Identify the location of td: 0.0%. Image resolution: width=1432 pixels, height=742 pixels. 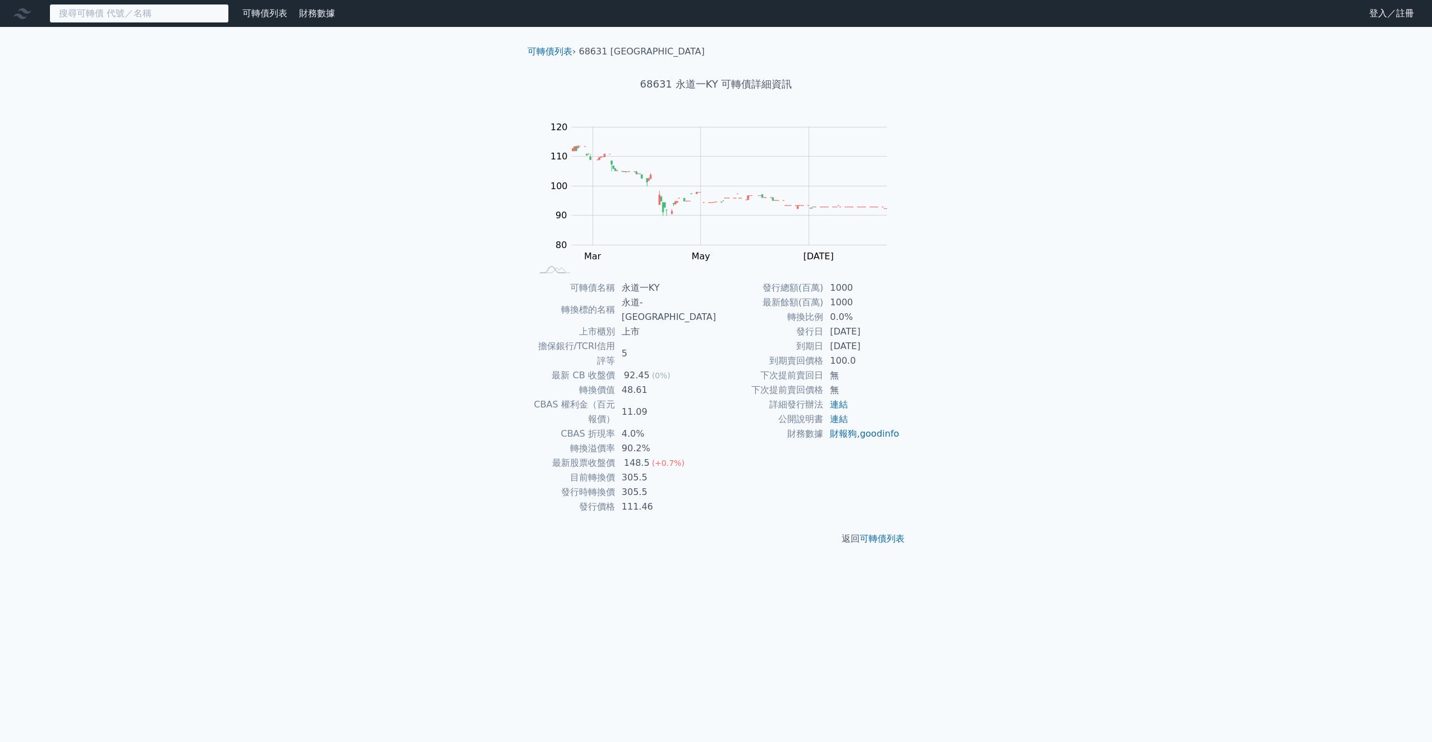
(862, 317).